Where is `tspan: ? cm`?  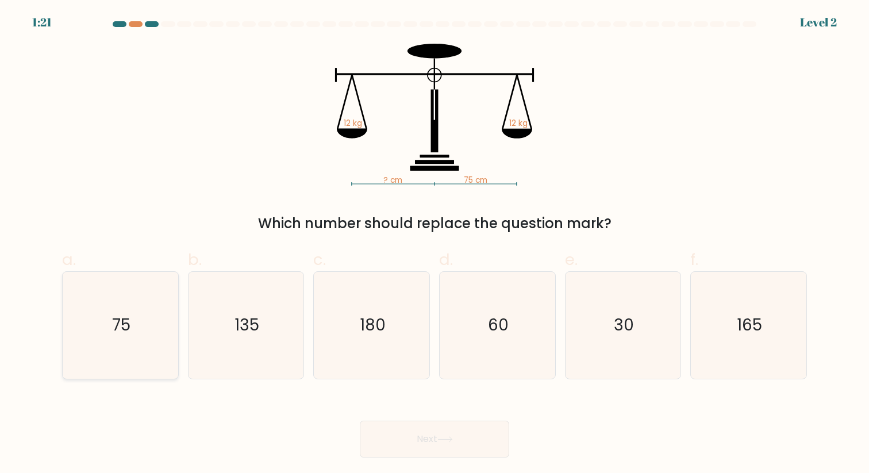
tspan: ? cm is located at coordinates (392, 180).